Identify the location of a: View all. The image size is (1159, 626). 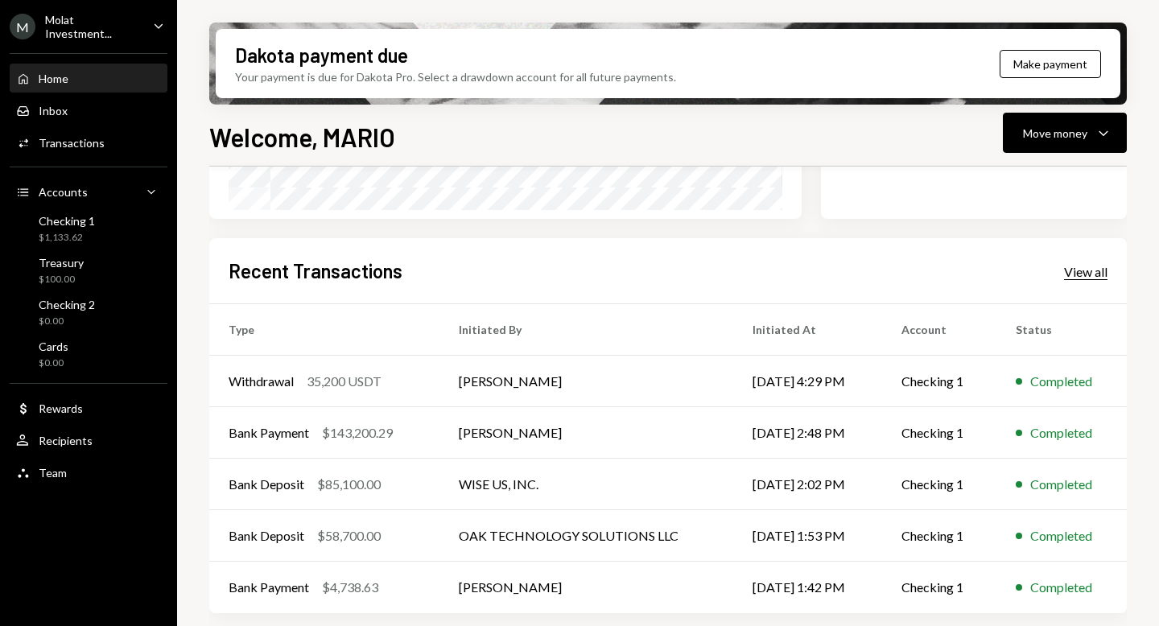
(1086, 271).